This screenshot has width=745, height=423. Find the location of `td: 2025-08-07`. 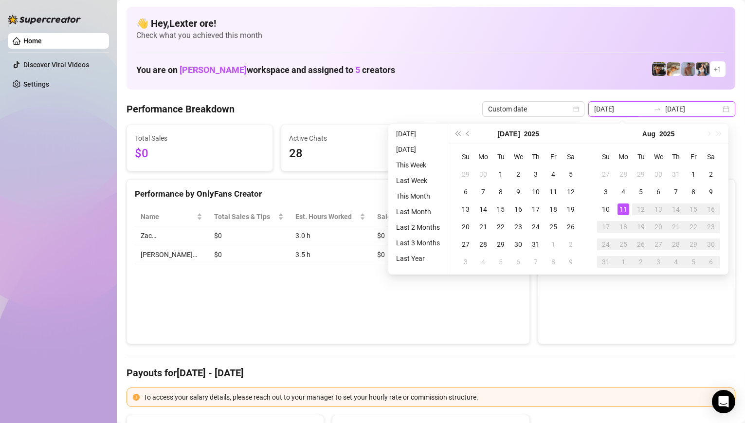

td: 2025-08-07 is located at coordinates (536, 262).